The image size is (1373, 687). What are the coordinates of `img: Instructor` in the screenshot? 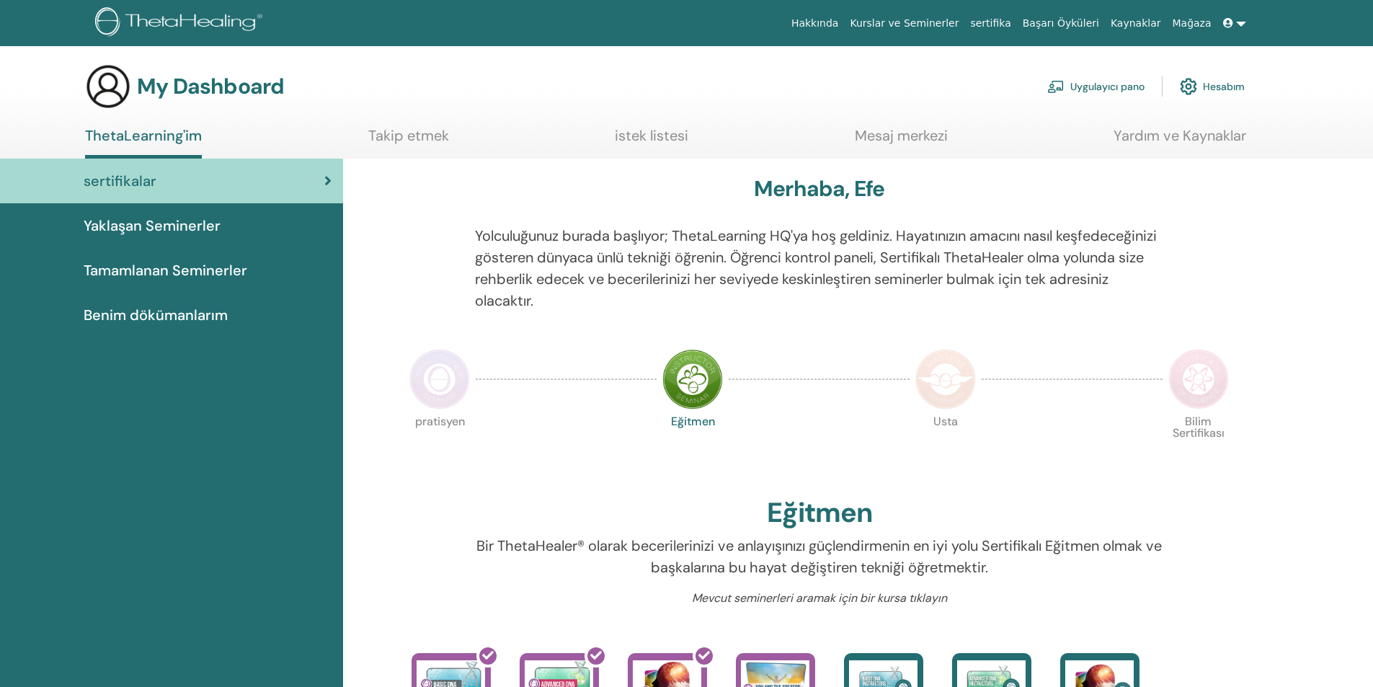 It's located at (693, 379).